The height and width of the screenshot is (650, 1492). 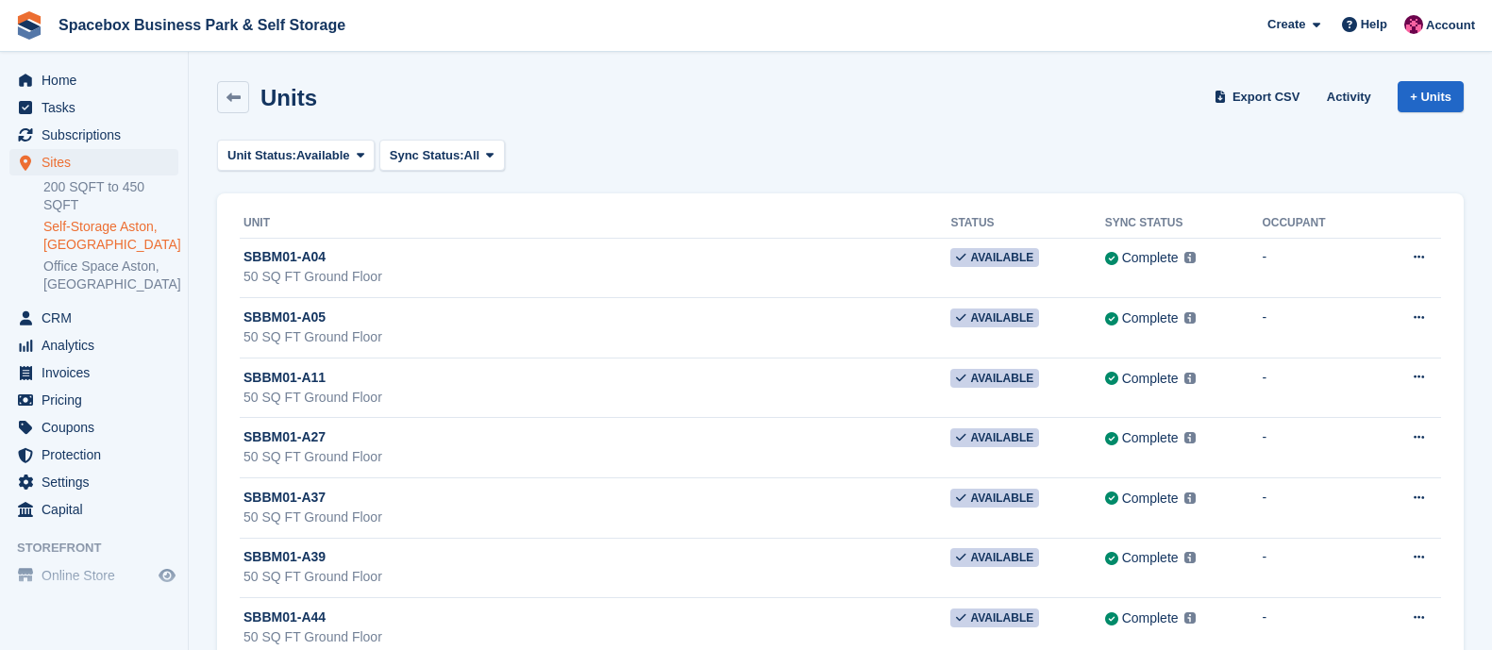 I want to click on span: Sites, so click(x=98, y=162).